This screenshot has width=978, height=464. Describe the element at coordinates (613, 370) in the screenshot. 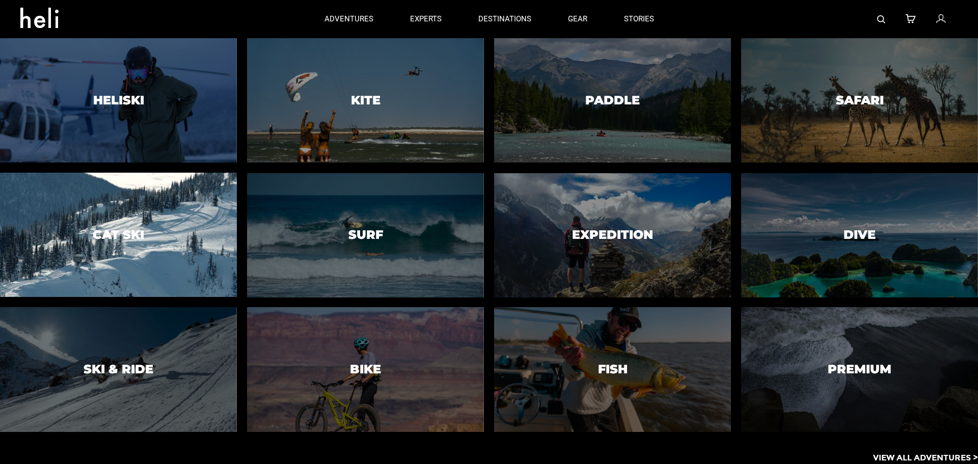

I see `h3: Fish` at that location.